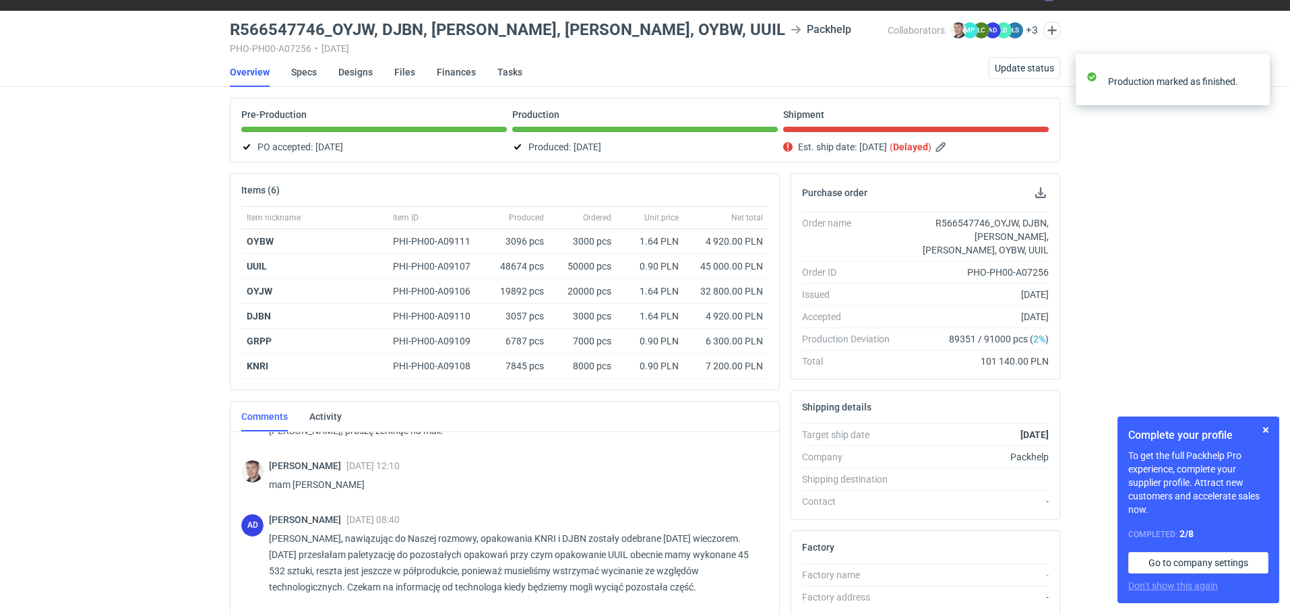 Image resolution: width=1290 pixels, height=614 pixels. I want to click on div: 6 300.00 PLN, so click(726, 341).